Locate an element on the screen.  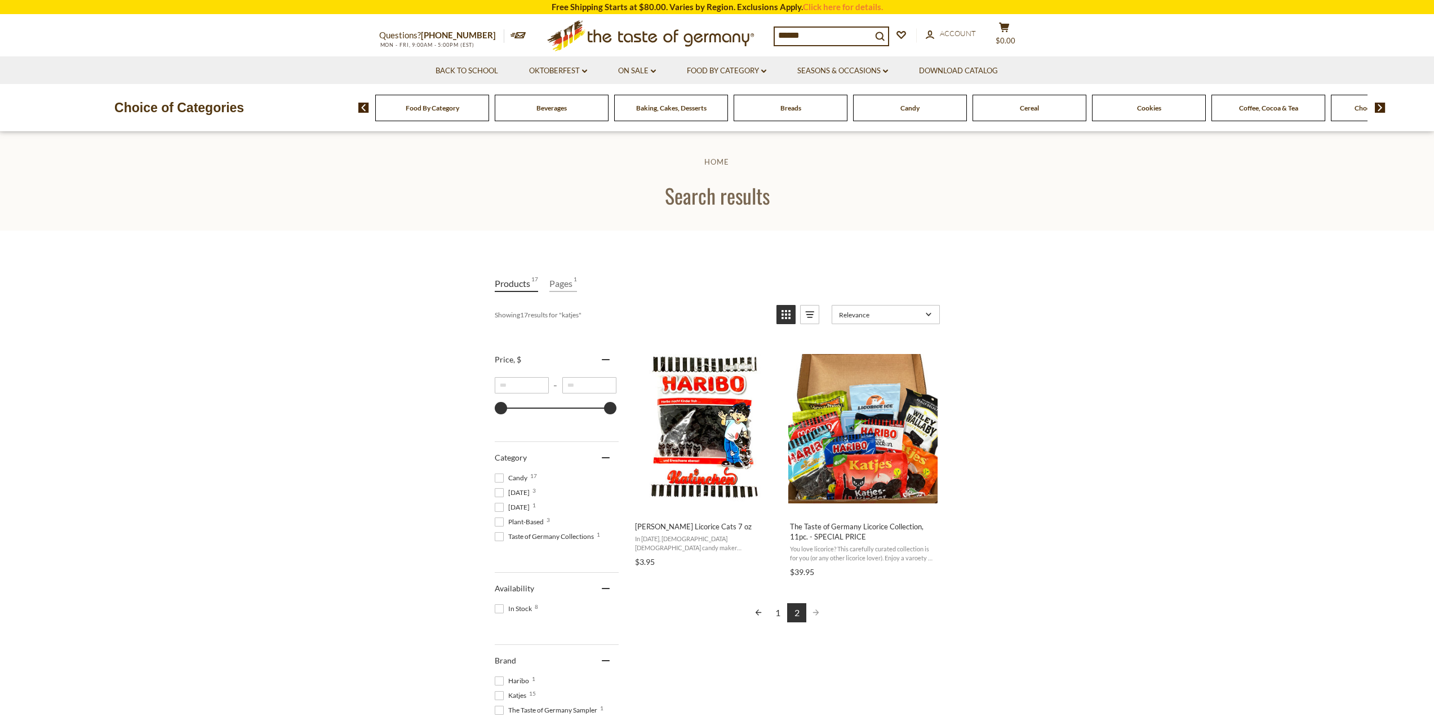
span: $3.95 is located at coordinates (644, 561).